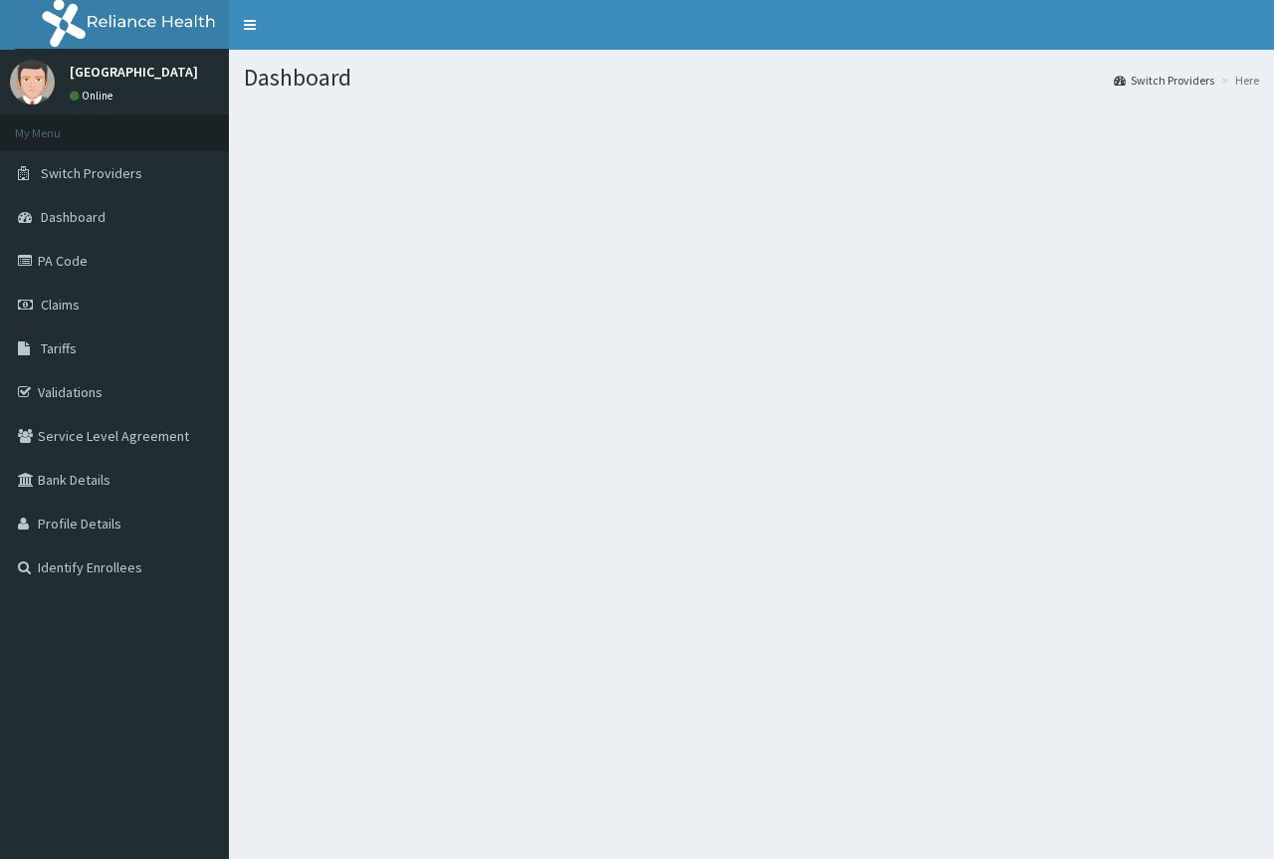 The width and height of the screenshot is (1274, 859). Describe the element at coordinates (751, 78) in the screenshot. I see `h1: Dashboard` at that location.